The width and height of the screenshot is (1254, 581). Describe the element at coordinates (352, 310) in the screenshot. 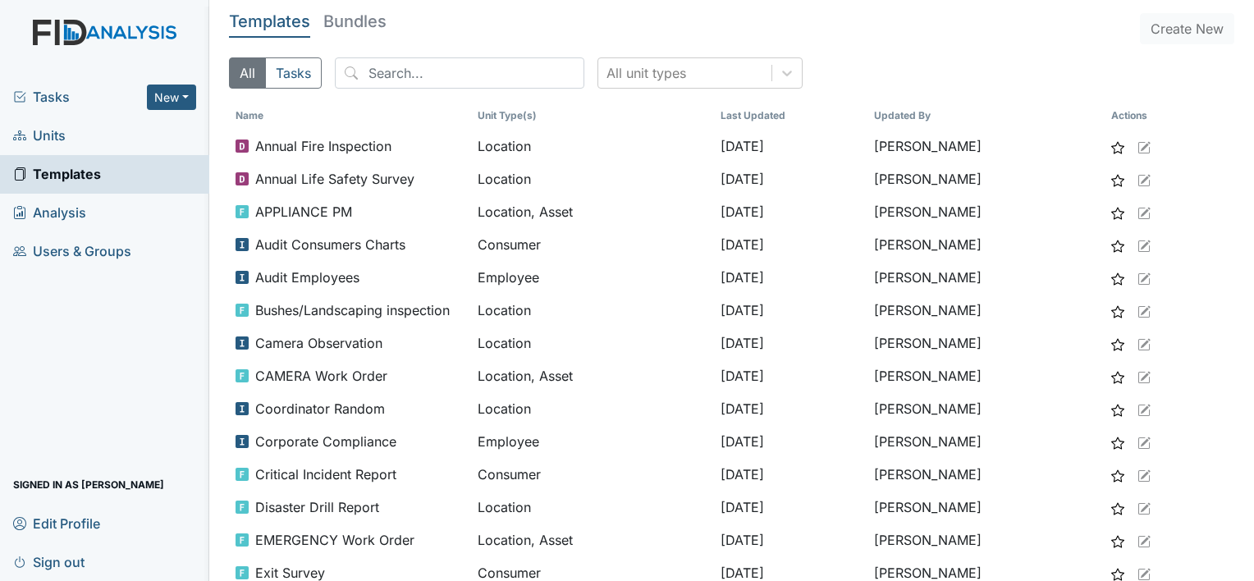

I see `span: Bushes/Landscaping inspection` at that location.